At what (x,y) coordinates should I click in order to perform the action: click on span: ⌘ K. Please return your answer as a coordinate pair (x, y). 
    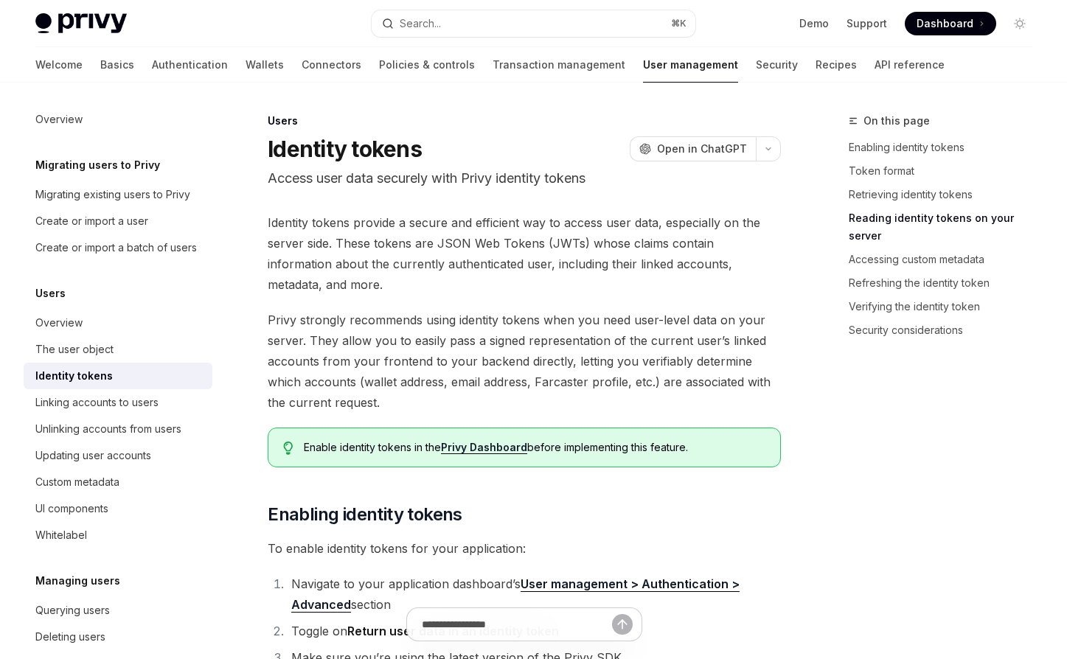
    Looking at the image, I should click on (679, 24).